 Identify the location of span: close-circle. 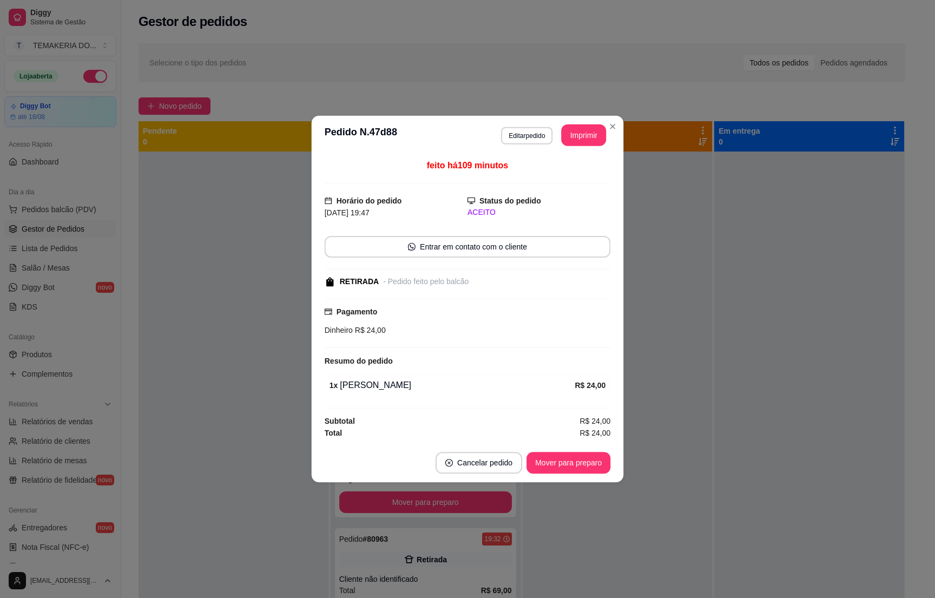
(449, 463).